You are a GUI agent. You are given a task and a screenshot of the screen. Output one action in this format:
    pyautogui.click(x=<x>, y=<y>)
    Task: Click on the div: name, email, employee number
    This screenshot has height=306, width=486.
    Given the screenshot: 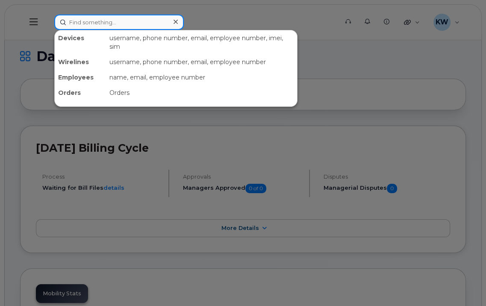 What is the action you would take?
    pyautogui.click(x=201, y=77)
    